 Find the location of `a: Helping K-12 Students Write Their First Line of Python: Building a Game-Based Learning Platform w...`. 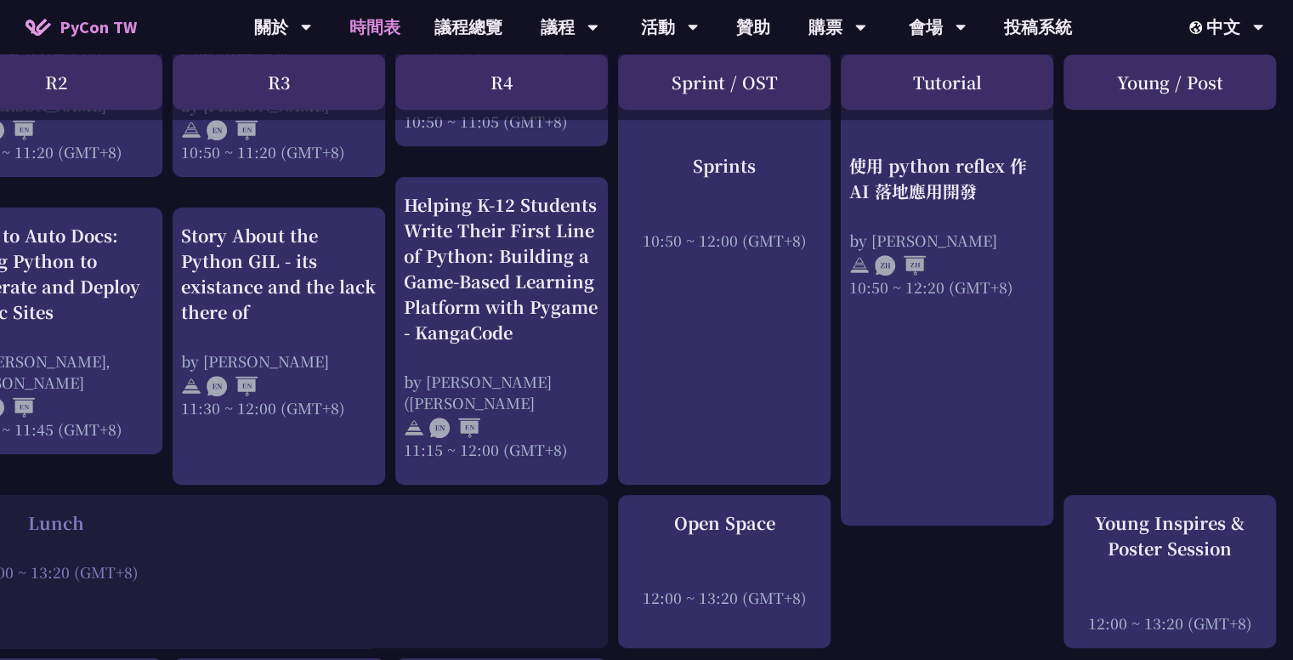

a: Helping K-12 Students Write Their First Line of Python: Building a Game-Based Learning Platform w... is located at coordinates (501, 326).